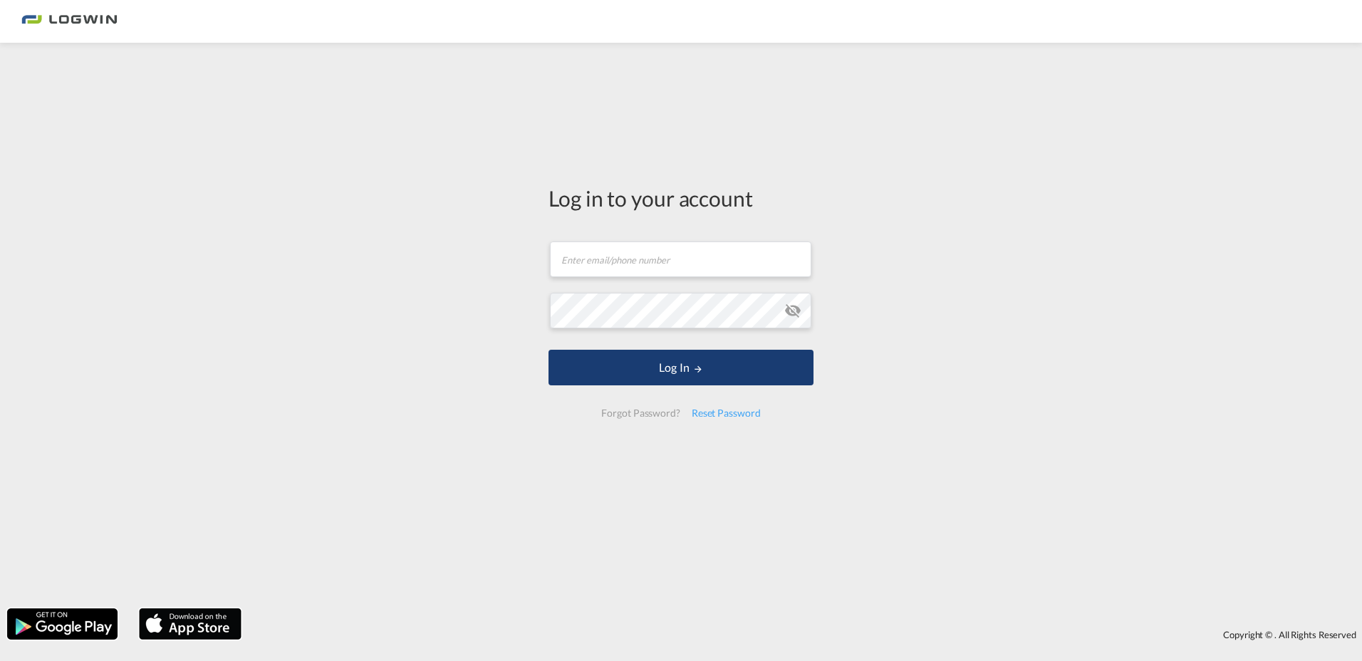 This screenshot has height=661, width=1362. I want to click on button: LOGIN, so click(681, 368).